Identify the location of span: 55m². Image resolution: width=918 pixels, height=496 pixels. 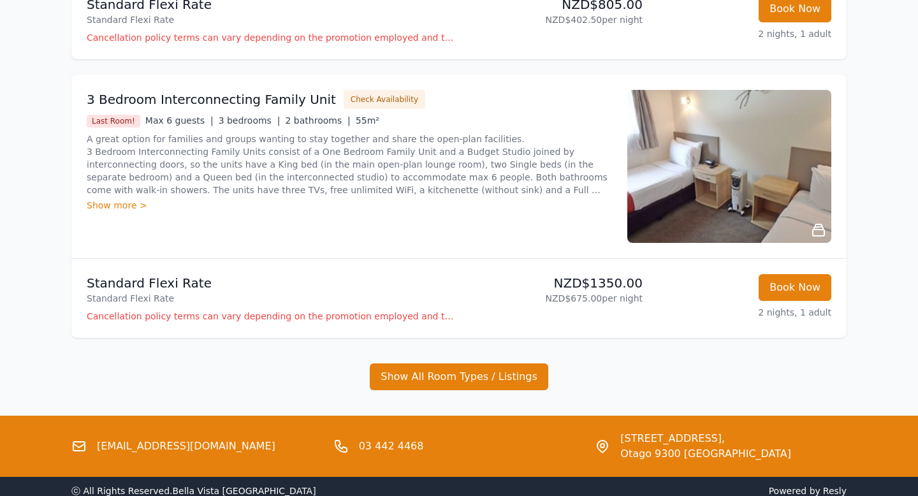
(367, 120).